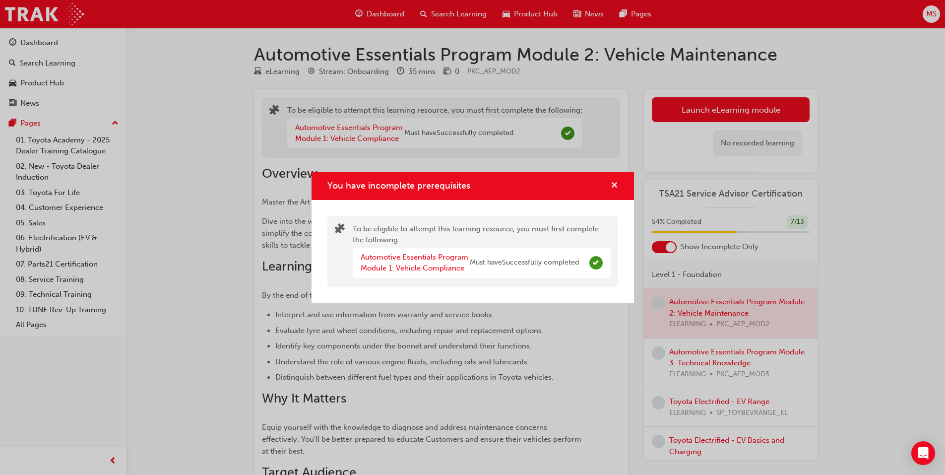 This screenshot has height=475, width=945. I want to click on span: Must have Successfully completed, so click(524, 262).